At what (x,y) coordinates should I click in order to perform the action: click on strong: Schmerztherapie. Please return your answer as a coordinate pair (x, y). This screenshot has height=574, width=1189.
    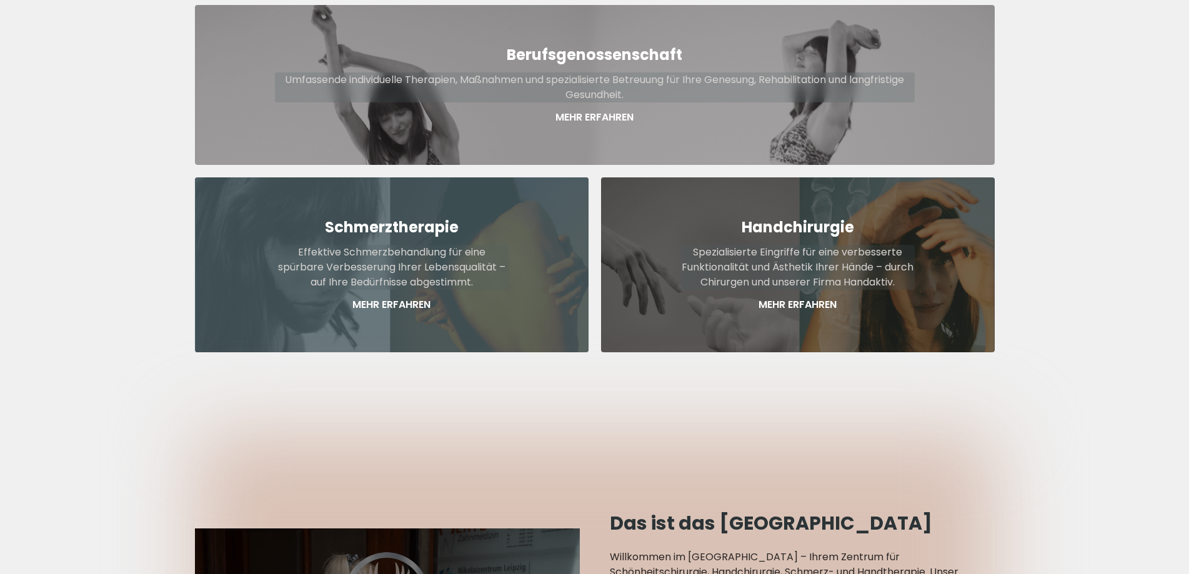
    Looking at the image, I should click on (392, 227).